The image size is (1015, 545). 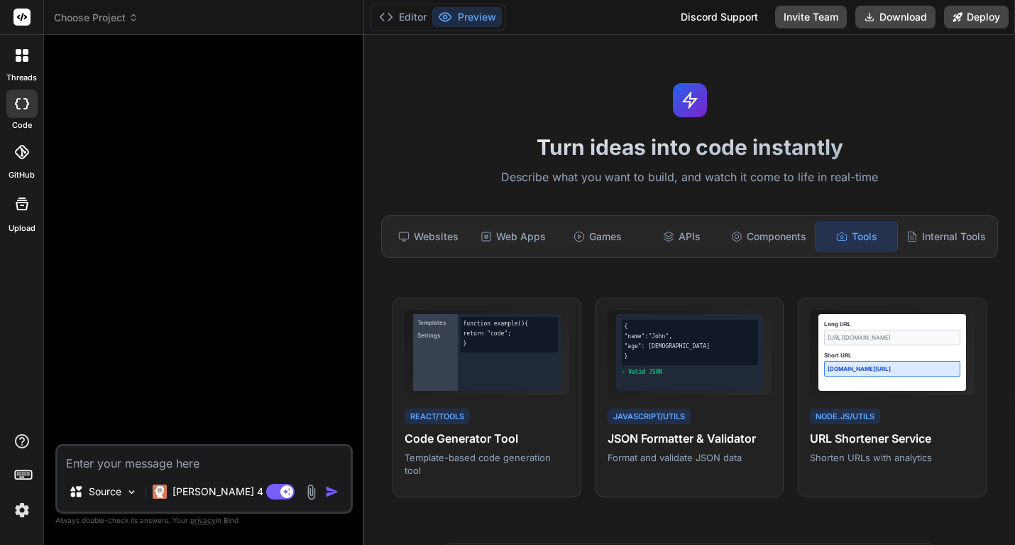 I want to click on label: threads, so click(x=21, y=77).